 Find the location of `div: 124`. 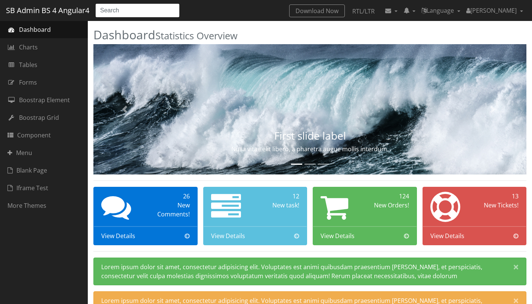

div: 124 is located at coordinates (388, 196).